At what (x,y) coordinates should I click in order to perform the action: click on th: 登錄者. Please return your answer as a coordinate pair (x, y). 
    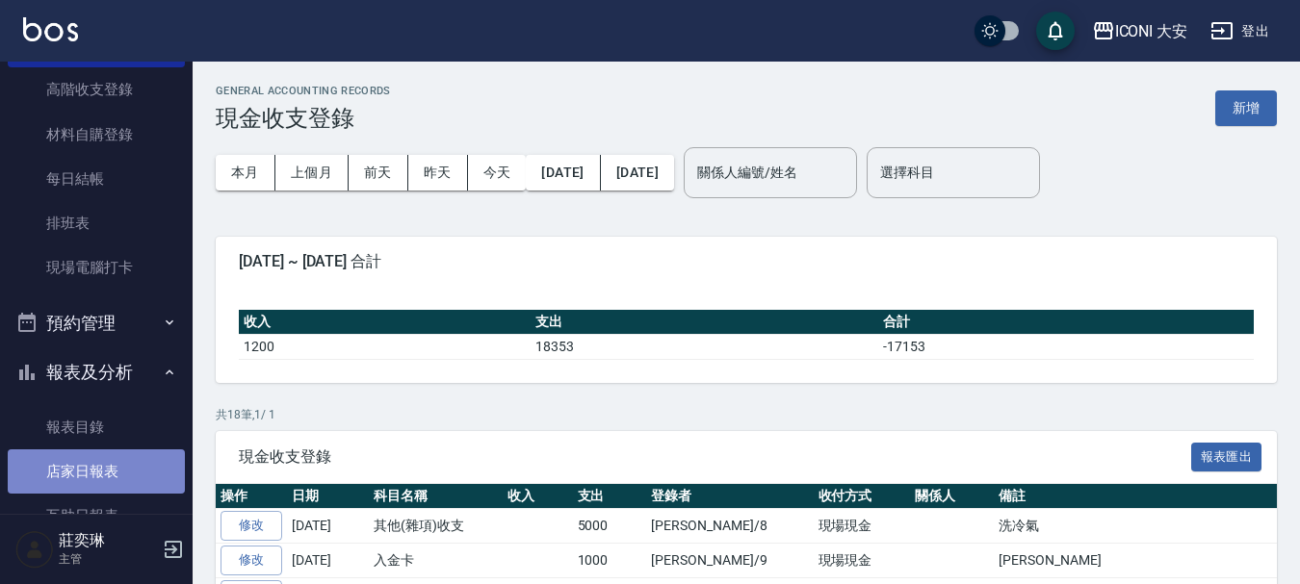
    Looking at the image, I should click on (729, 497).